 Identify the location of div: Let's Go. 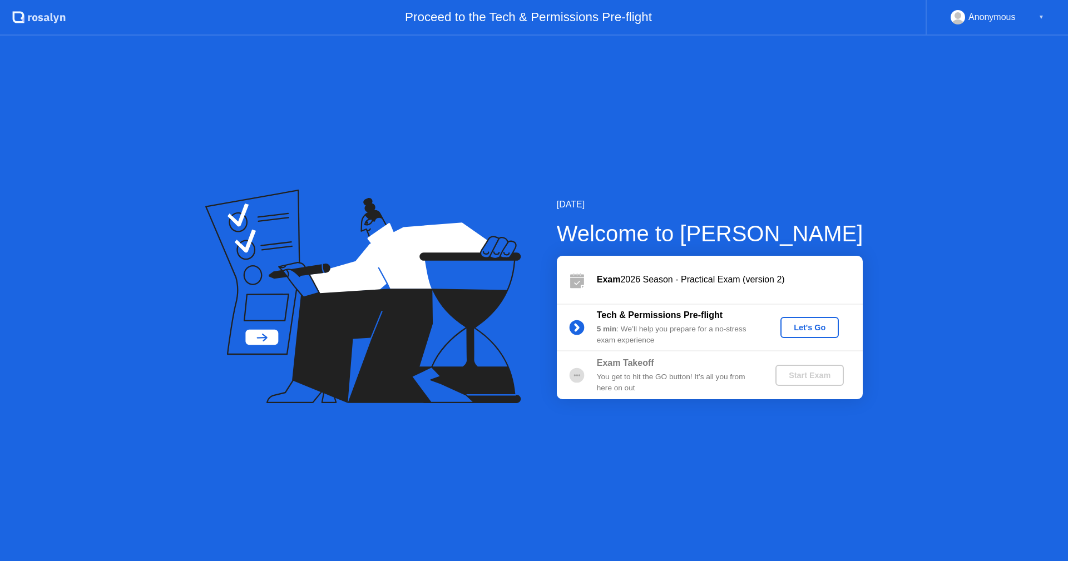
(809, 328).